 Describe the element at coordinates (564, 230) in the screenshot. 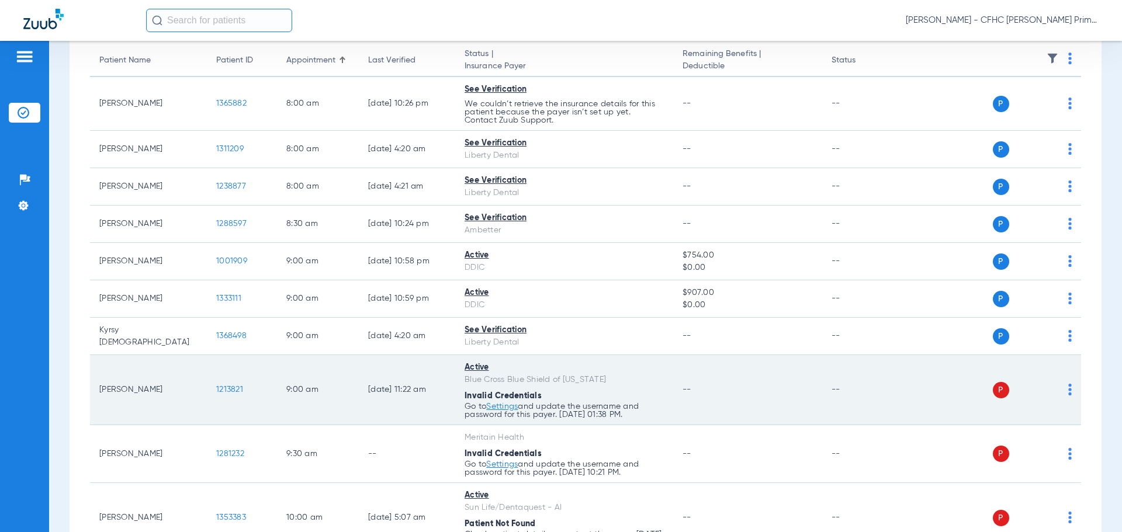

I see `div: Ambetter` at that location.